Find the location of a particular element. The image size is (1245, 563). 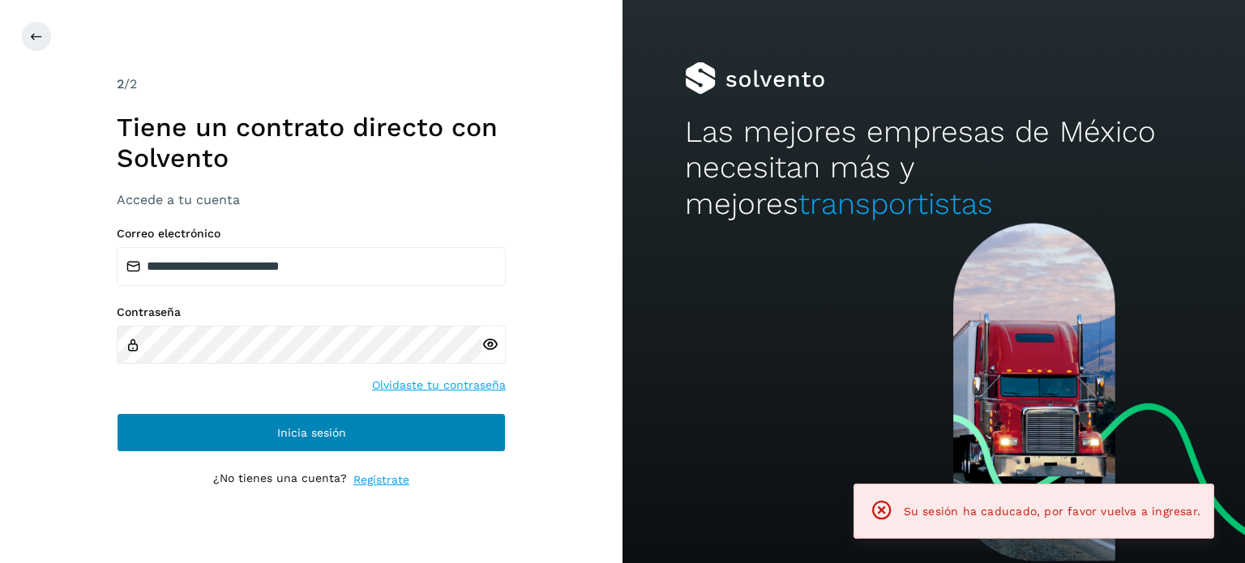

div: /2 is located at coordinates (311, 84).